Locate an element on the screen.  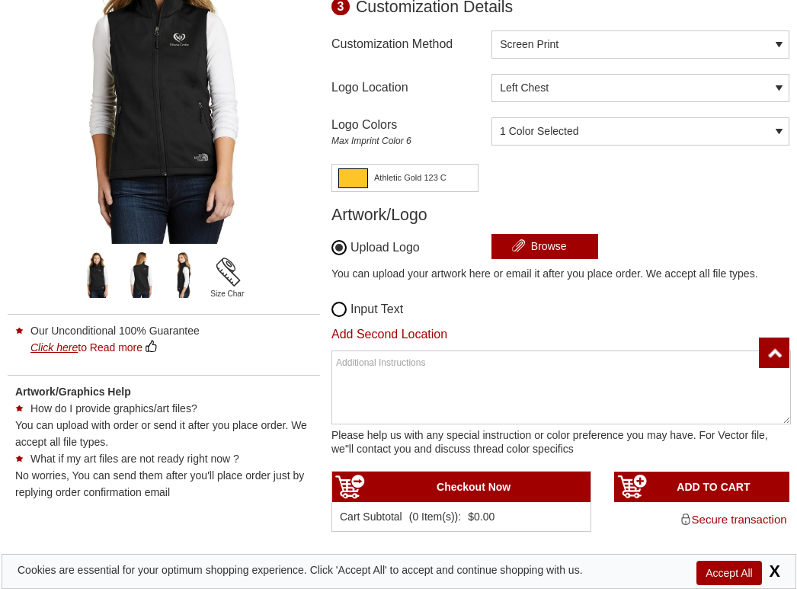
div: Cookies are essential for your optimum shopping experience. Click 'Accept All' to accept and cont... is located at coordinates (300, 570).